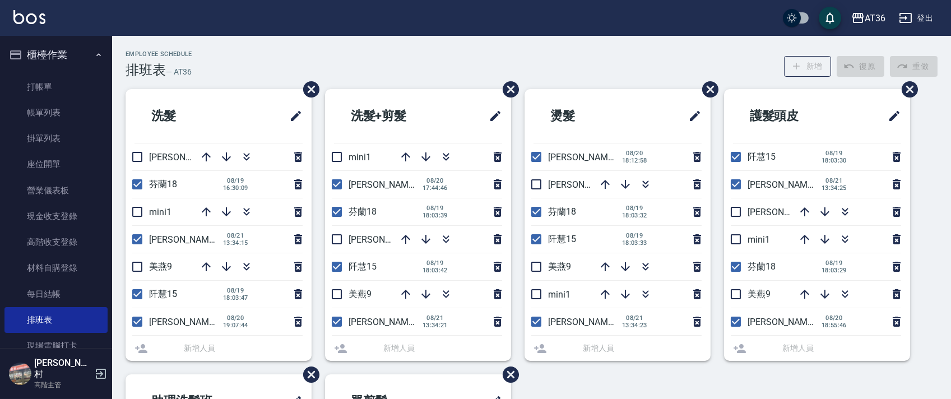  I want to click on span: 18:12:58, so click(635, 160).